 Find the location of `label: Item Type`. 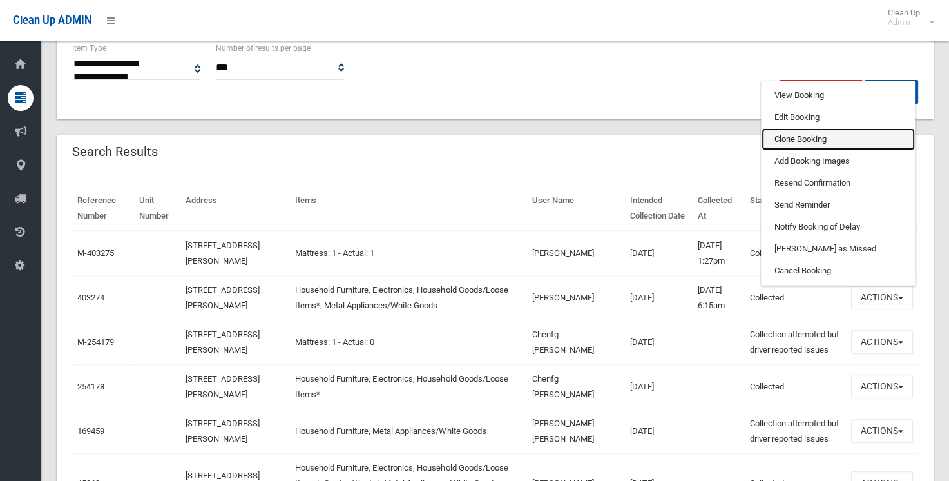

label: Item Type is located at coordinates (89, 48).